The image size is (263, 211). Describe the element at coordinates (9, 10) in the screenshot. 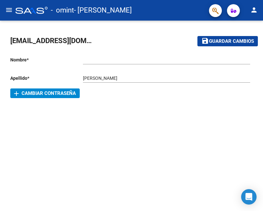

I see `mat-icon: menu` at that location.